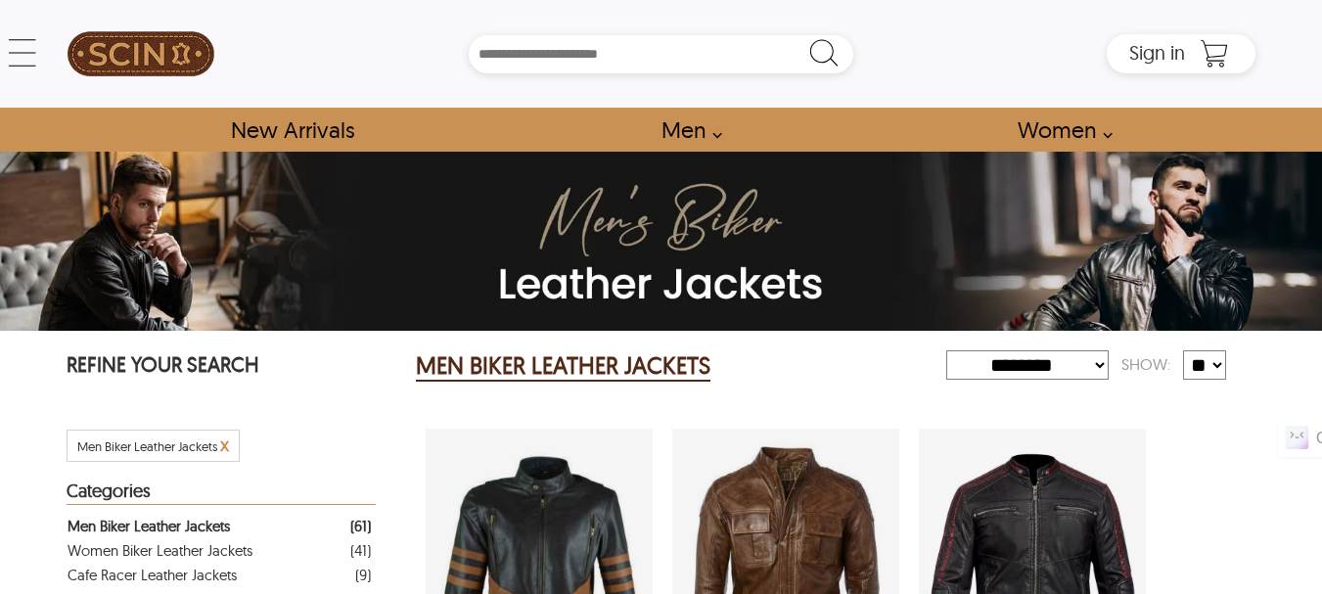 The height and width of the screenshot is (594, 1322). Describe the element at coordinates (563, 366) in the screenshot. I see `h2: MEN BIKER LEATHER JACKETS` at that location.